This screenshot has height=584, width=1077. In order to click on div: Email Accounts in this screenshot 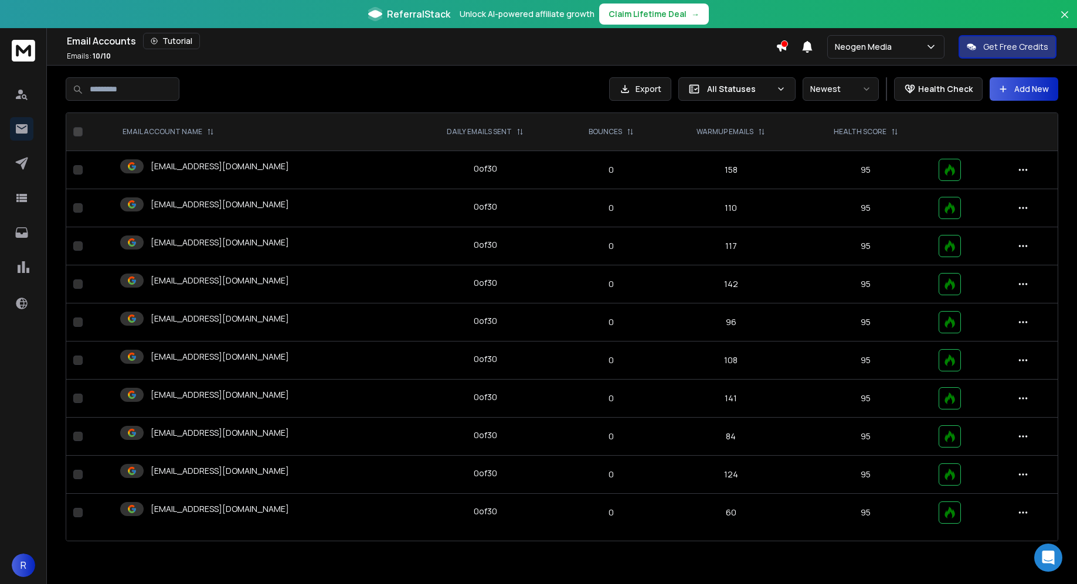, I will do `click(421, 41)`.